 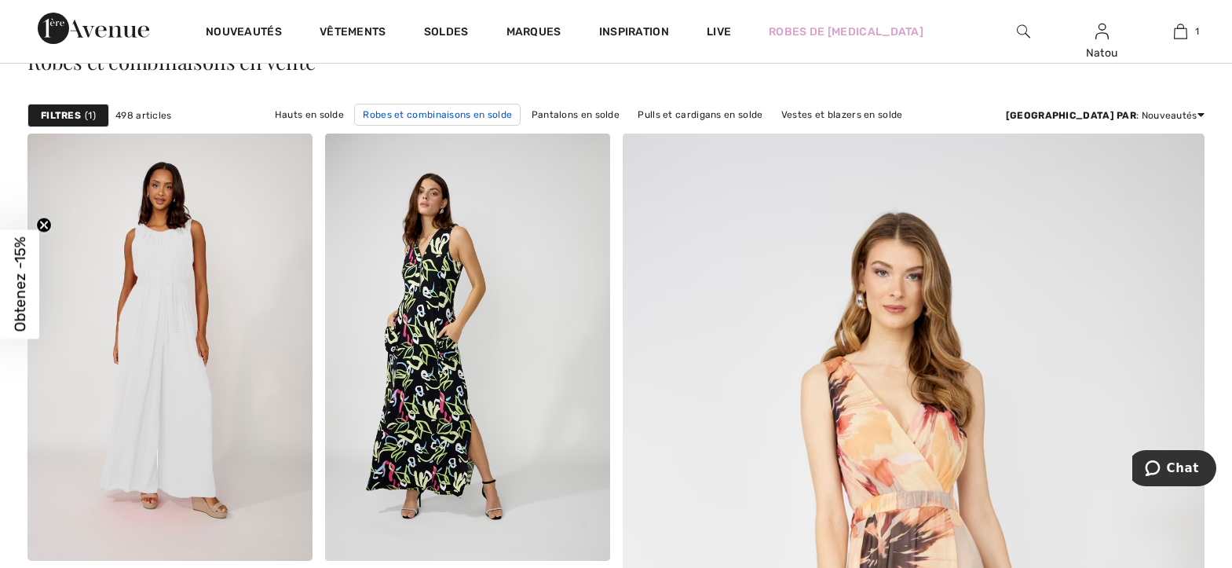 What do you see at coordinates (243, 33) in the screenshot?
I see `a: Nouveautés` at bounding box center [243, 33].